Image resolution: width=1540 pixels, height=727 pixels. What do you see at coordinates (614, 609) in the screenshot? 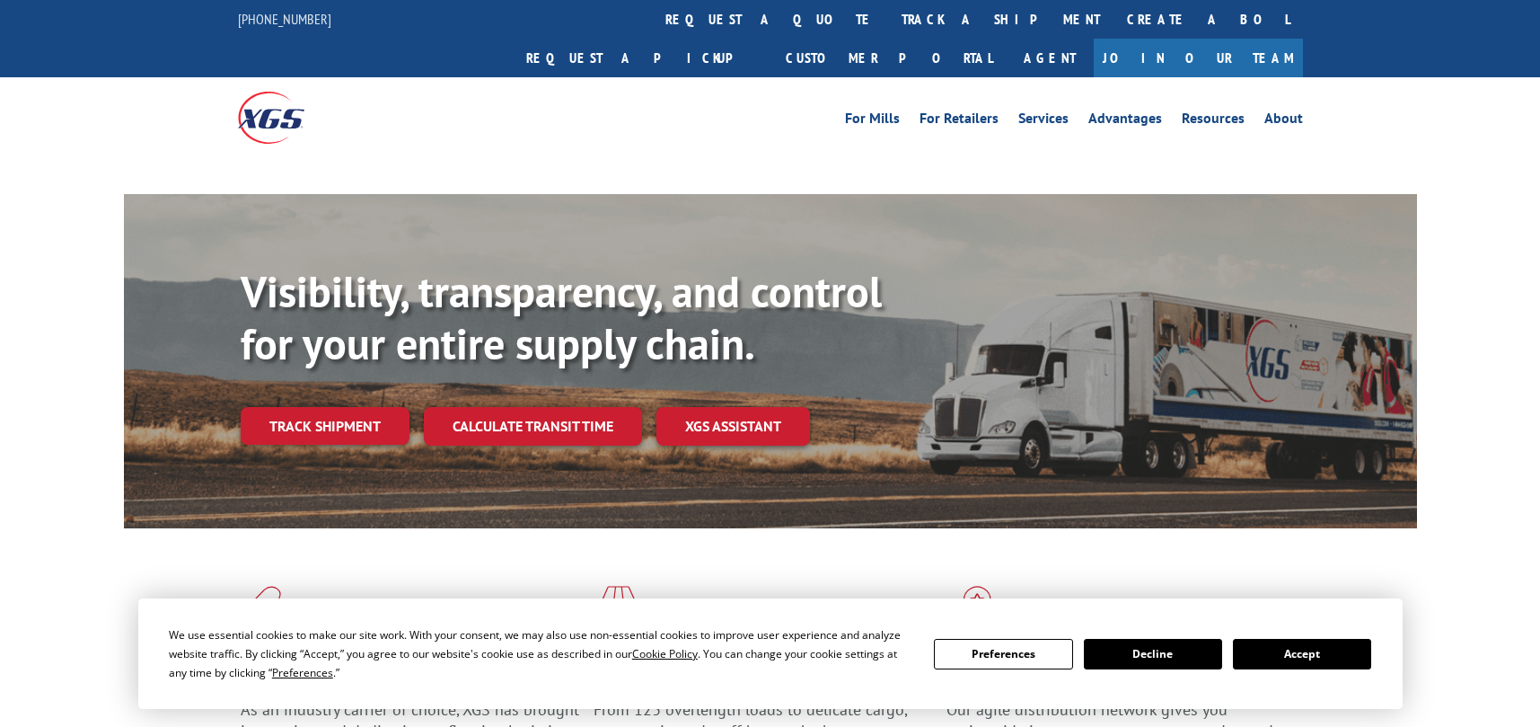
I see `img: xgs-icon-focused-on-flooring-red` at bounding box center [614, 609].